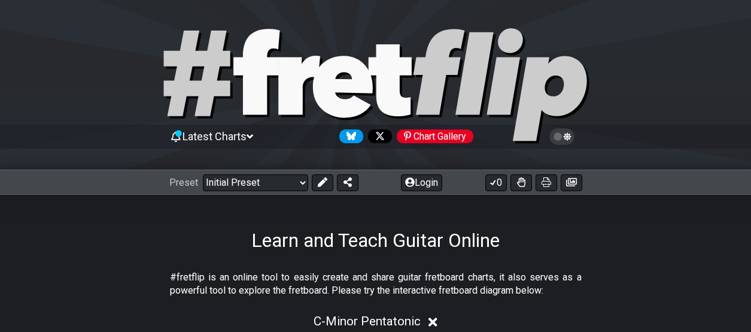 This screenshot has width=751, height=332. I want to click on span: C - Minor Pentatonic, so click(367, 321).